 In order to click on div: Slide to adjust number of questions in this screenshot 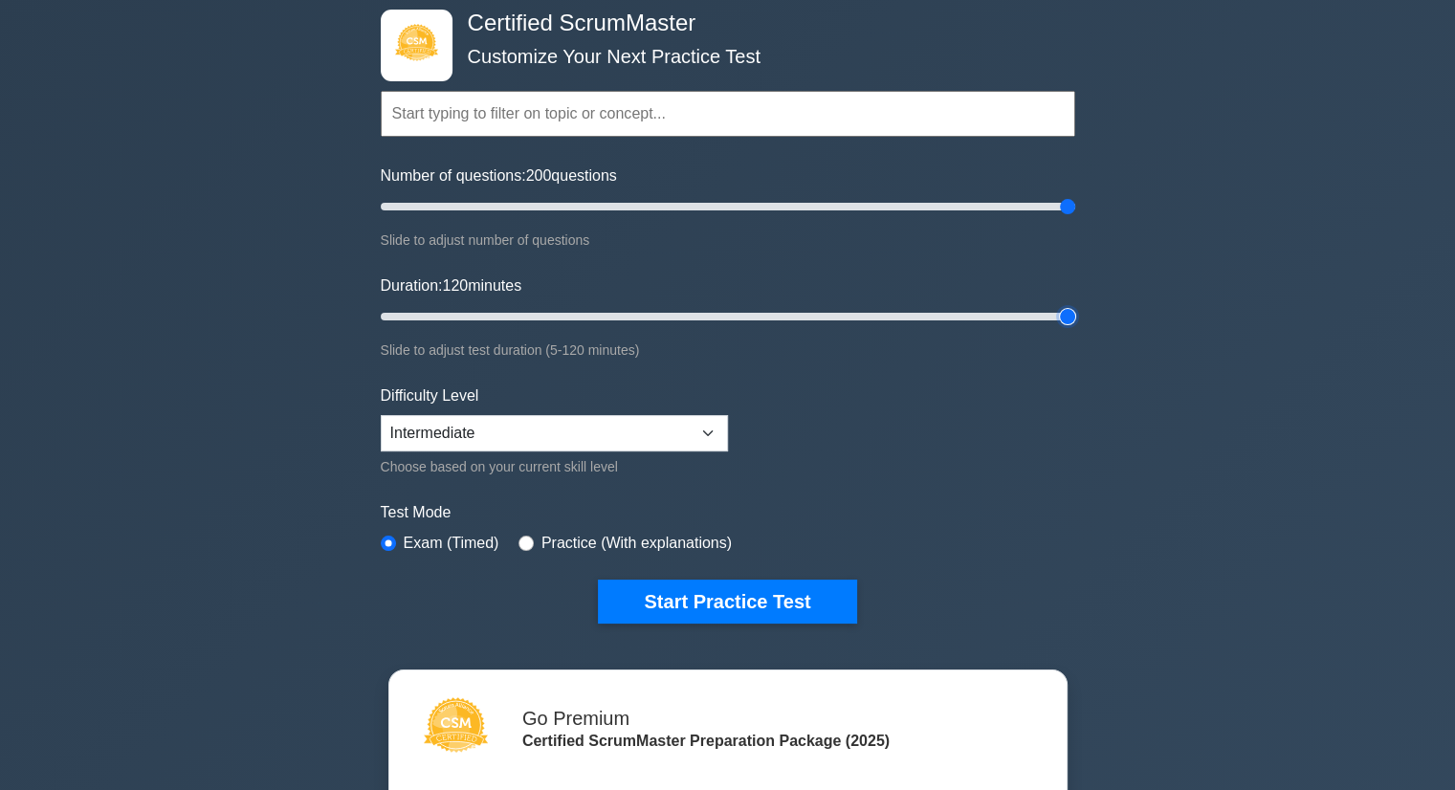, I will do `click(728, 240)`.